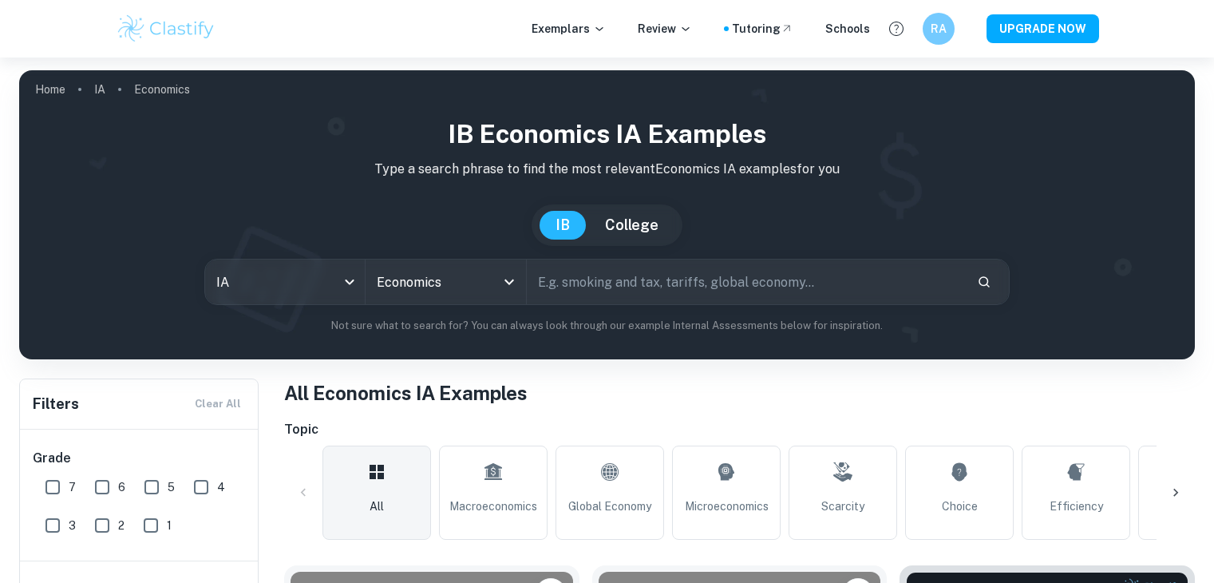 This screenshot has height=583, width=1214. I want to click on p: Not sure what to search for? You can always look through our example Internal Assessments below f..., so click(607, 326).